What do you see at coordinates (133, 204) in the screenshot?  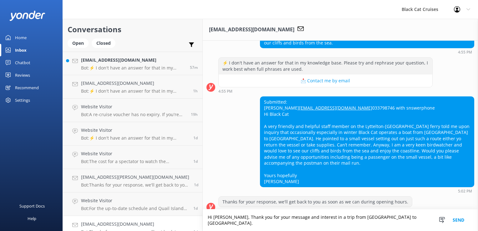 I see `a: Website VisitorBot:For the up-to-date schedule and Quail Island Ferry availability, please check ...` at bounding box center [133, 204].